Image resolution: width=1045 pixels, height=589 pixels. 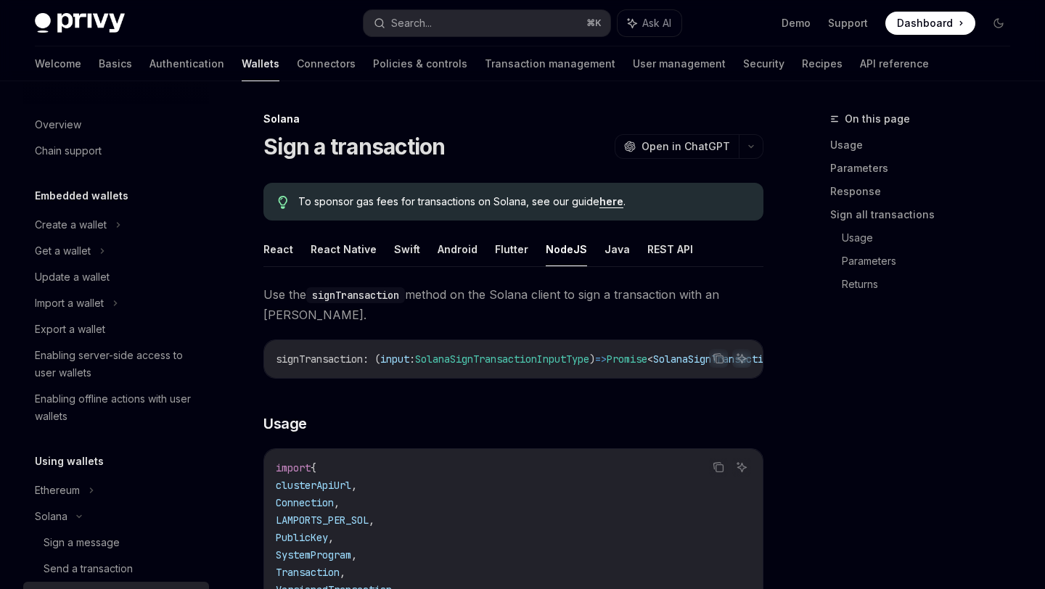 I want to click on span: Open in ChatGPT, so click(x=686, y=147).